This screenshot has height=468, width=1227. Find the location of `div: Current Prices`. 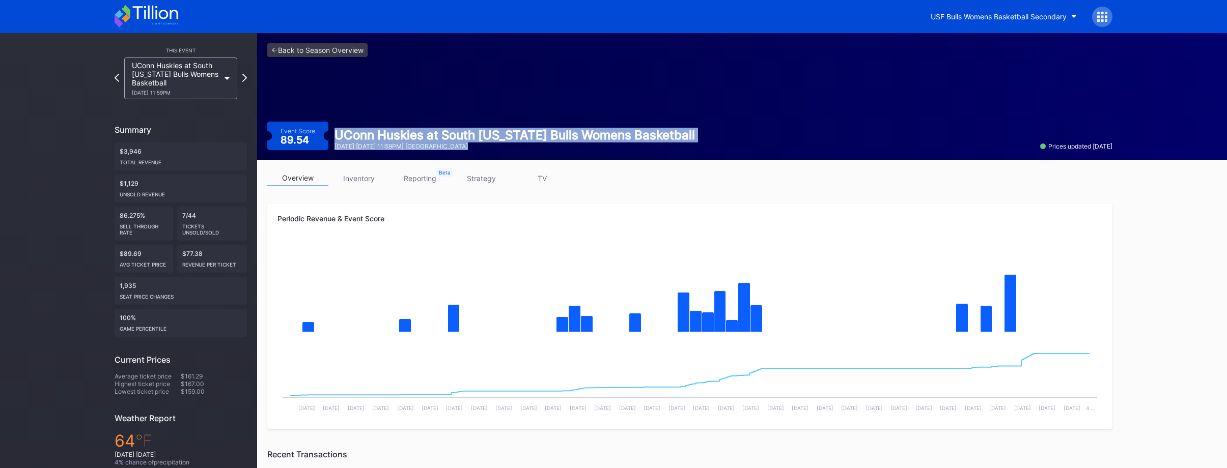

div: Current Prices is located at coordinates (181, 360).